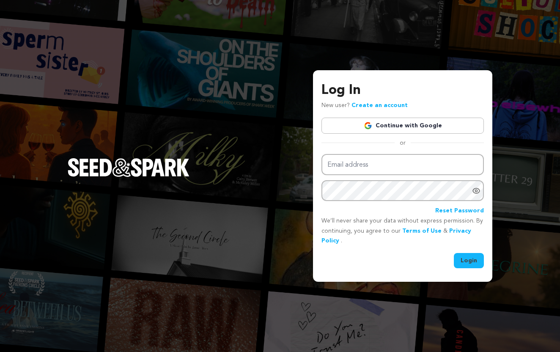 The image size is (560, 352). I want to click on a: Reset Password, so click(459, 211).